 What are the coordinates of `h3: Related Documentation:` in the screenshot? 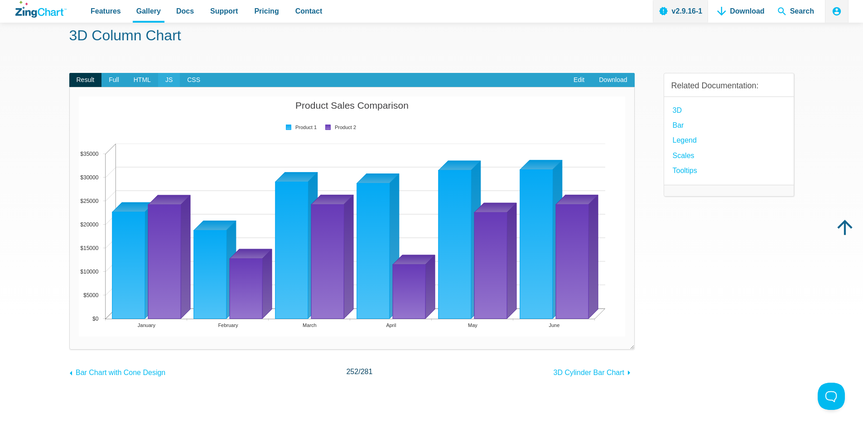 It's located at (729, 86).